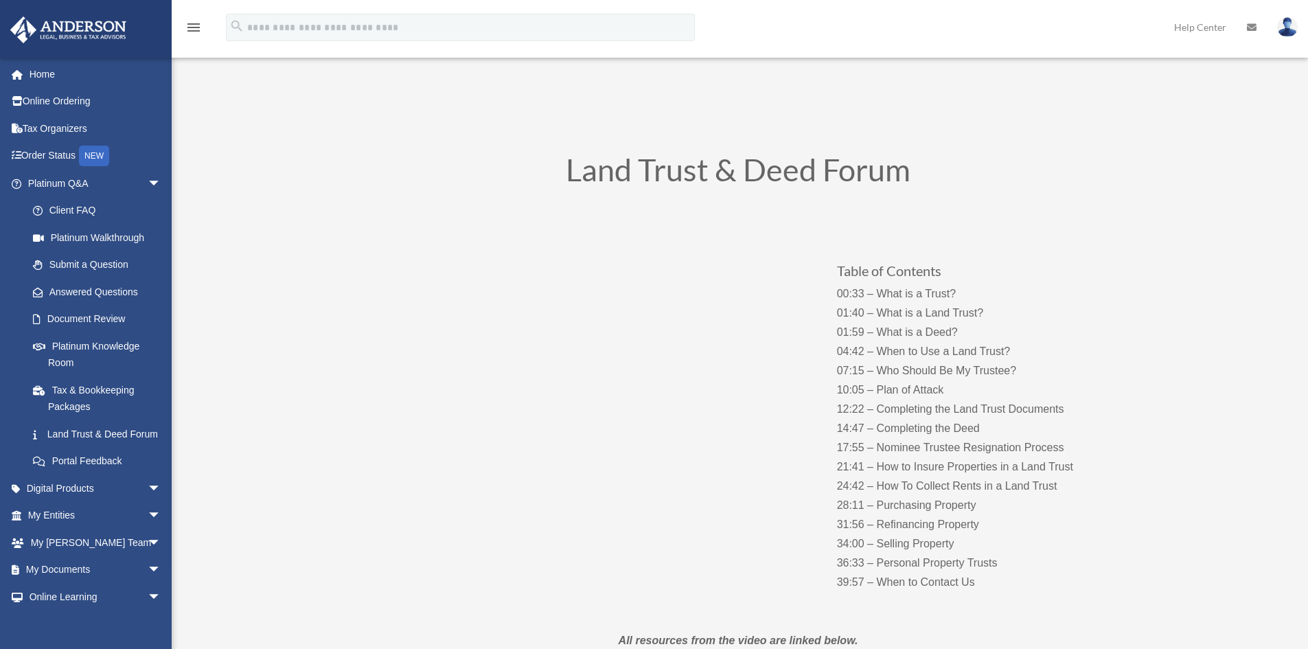 Image resolution: width=1308 pixels, height=649 pixels. Describe the element at coordinates (738, 640) in the screenshot. I see `em: All resources from the video are linked below.` at that location.